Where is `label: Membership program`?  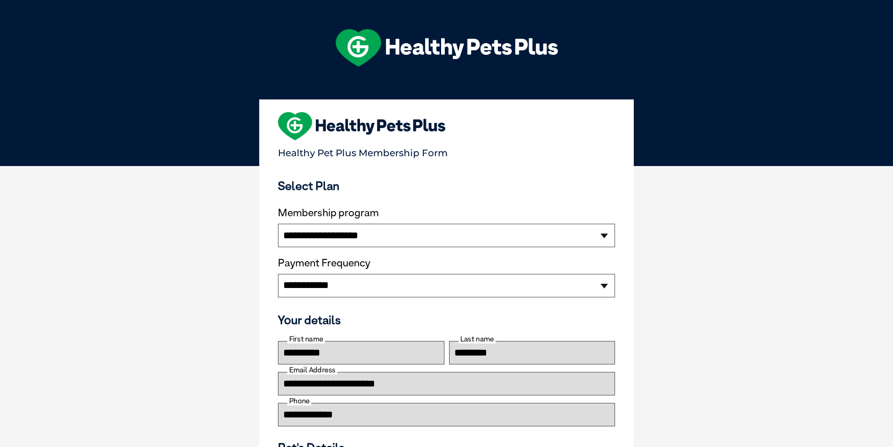 label: Membership program is located at coordinates (446, 213).